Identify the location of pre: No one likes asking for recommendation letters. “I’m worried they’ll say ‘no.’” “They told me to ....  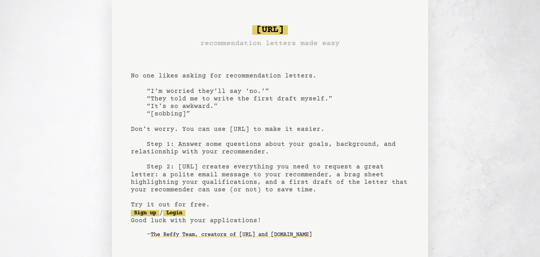
(270, 138).